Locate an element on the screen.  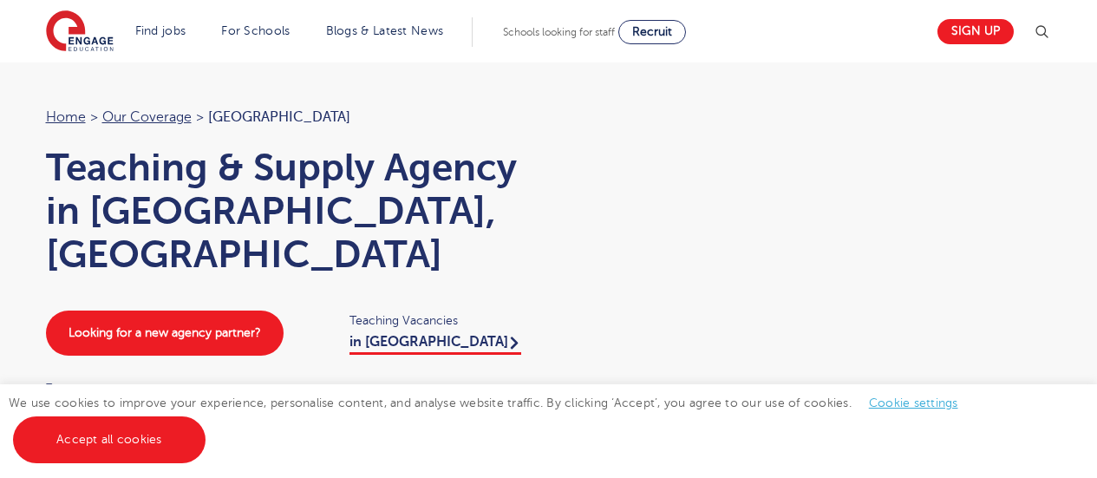
a: Recruit is located at coordinates (652, 32).